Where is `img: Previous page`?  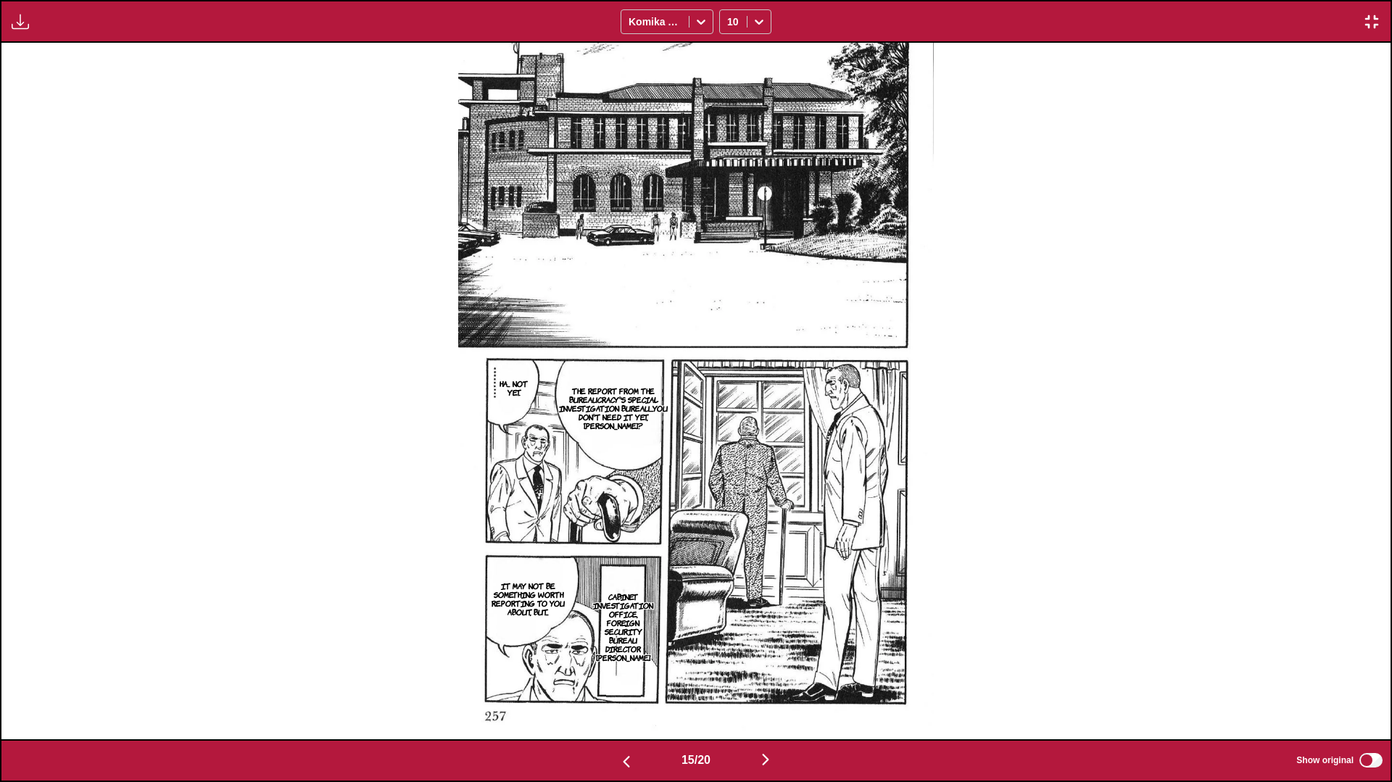 img: Previous page is located at coordinates (626, 762).